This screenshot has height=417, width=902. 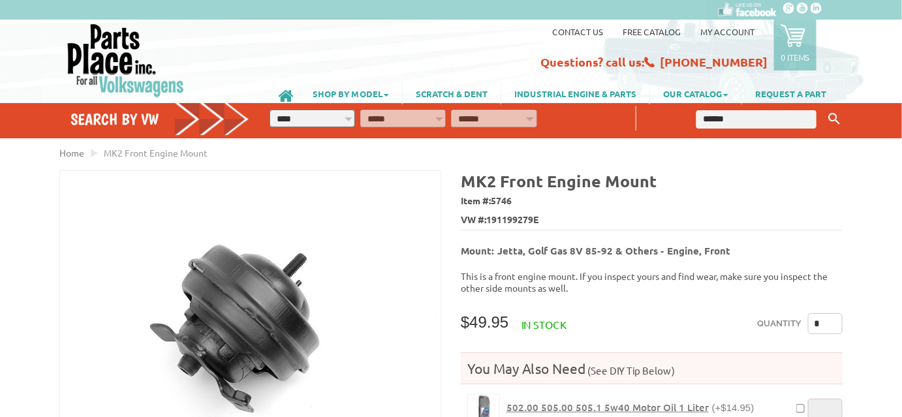 What do you see at coordinates (72, 153) in the screenshot?
I see `span: Home` at bounding box center [72, 153].